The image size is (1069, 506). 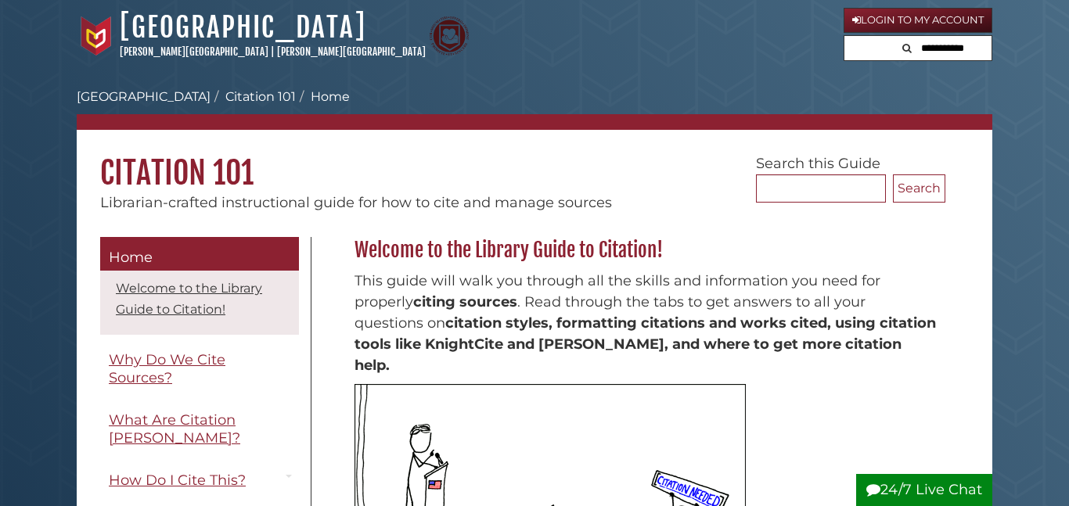 What do you see at coordinates (645, 344) in the screenshot?
I see `strong: citation styles, formatting citations and works cited, using citation tools like KnightCite and [...` at bounding box center [645, 344].